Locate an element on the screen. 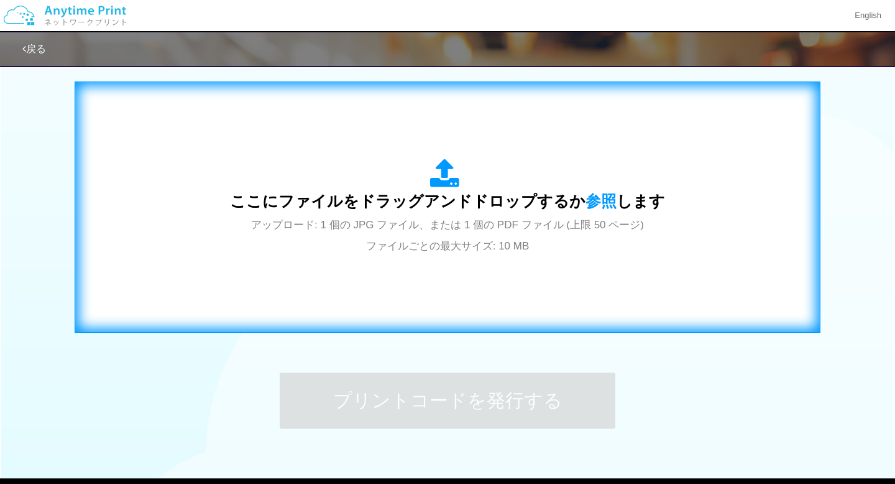  span: ここにファイルをドラッグアンドドロップするか します is located at coordinates (448, 201).